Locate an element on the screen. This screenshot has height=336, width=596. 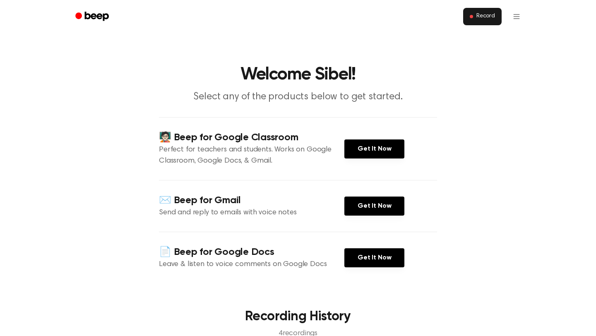
h1: Welcome Sibel! is located at coordinates (298, 75).